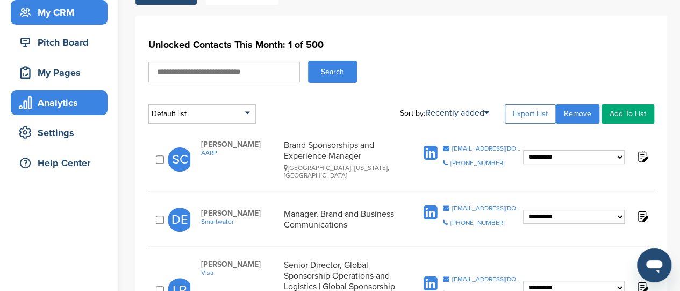 This screenshot has width=680, height=291. Describe the element at coordinates (239, 273) in the screenshot. I see `span: Visa` at that location.